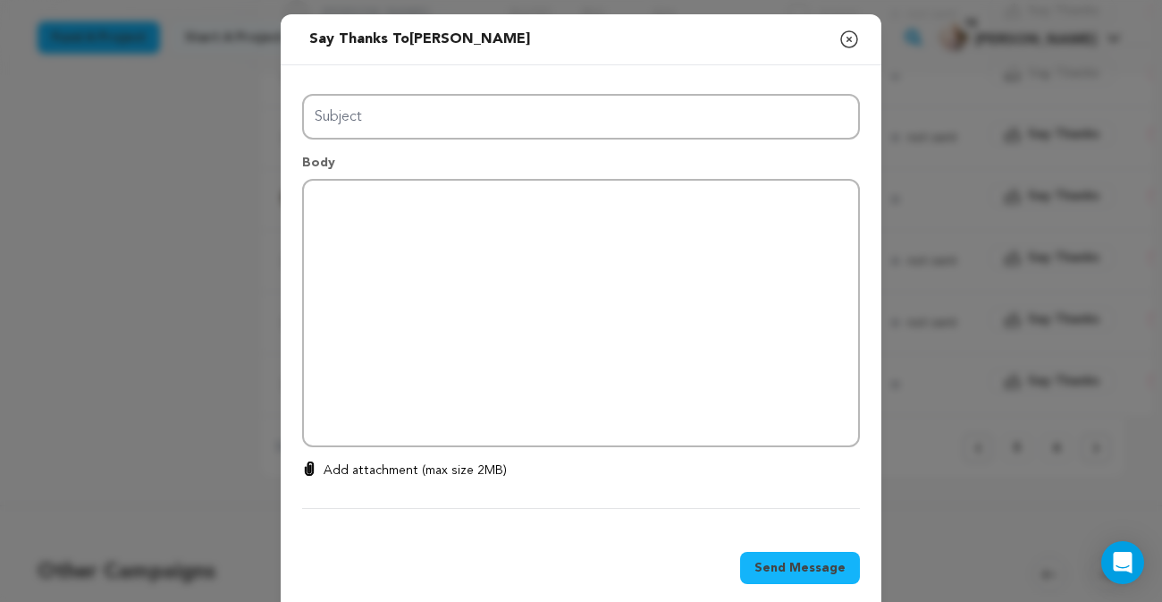 Image resolution: width=1162 pixels, height=602 pixels. What do you see at coordinates (419, 39) in the screenshot?
I see `div: Say thanks to` at bounding box center [419, 39].